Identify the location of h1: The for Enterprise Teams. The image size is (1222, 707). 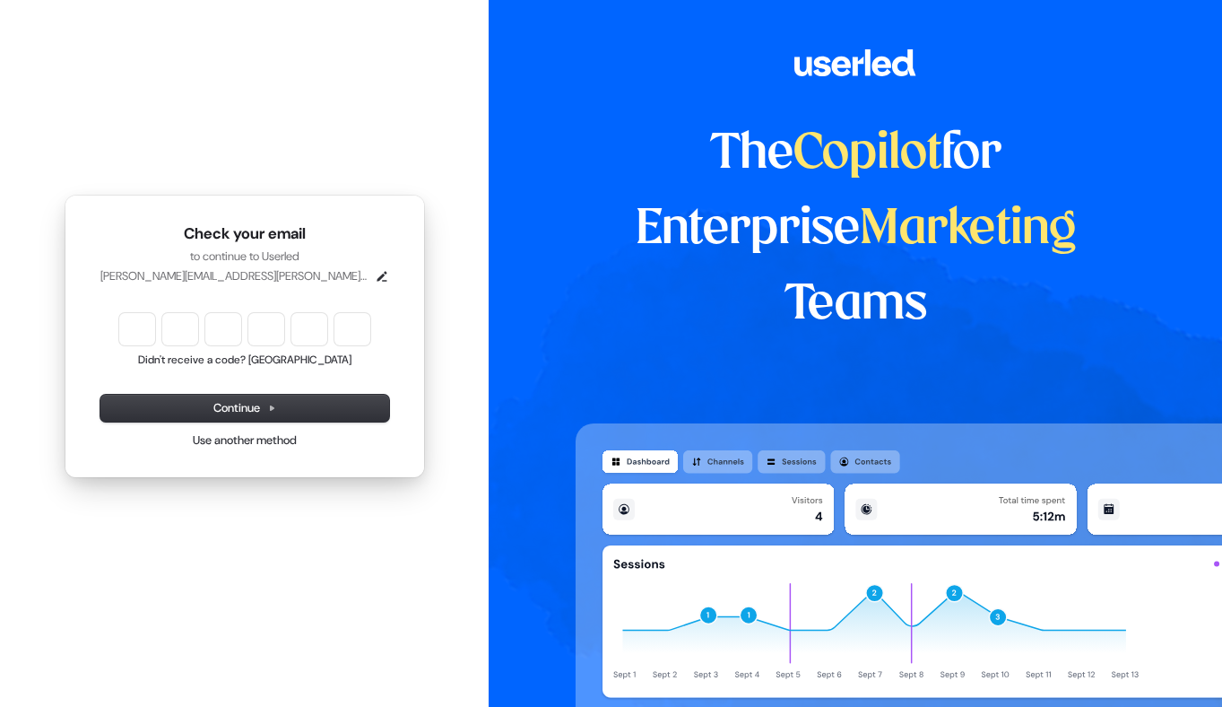
(856, 230).